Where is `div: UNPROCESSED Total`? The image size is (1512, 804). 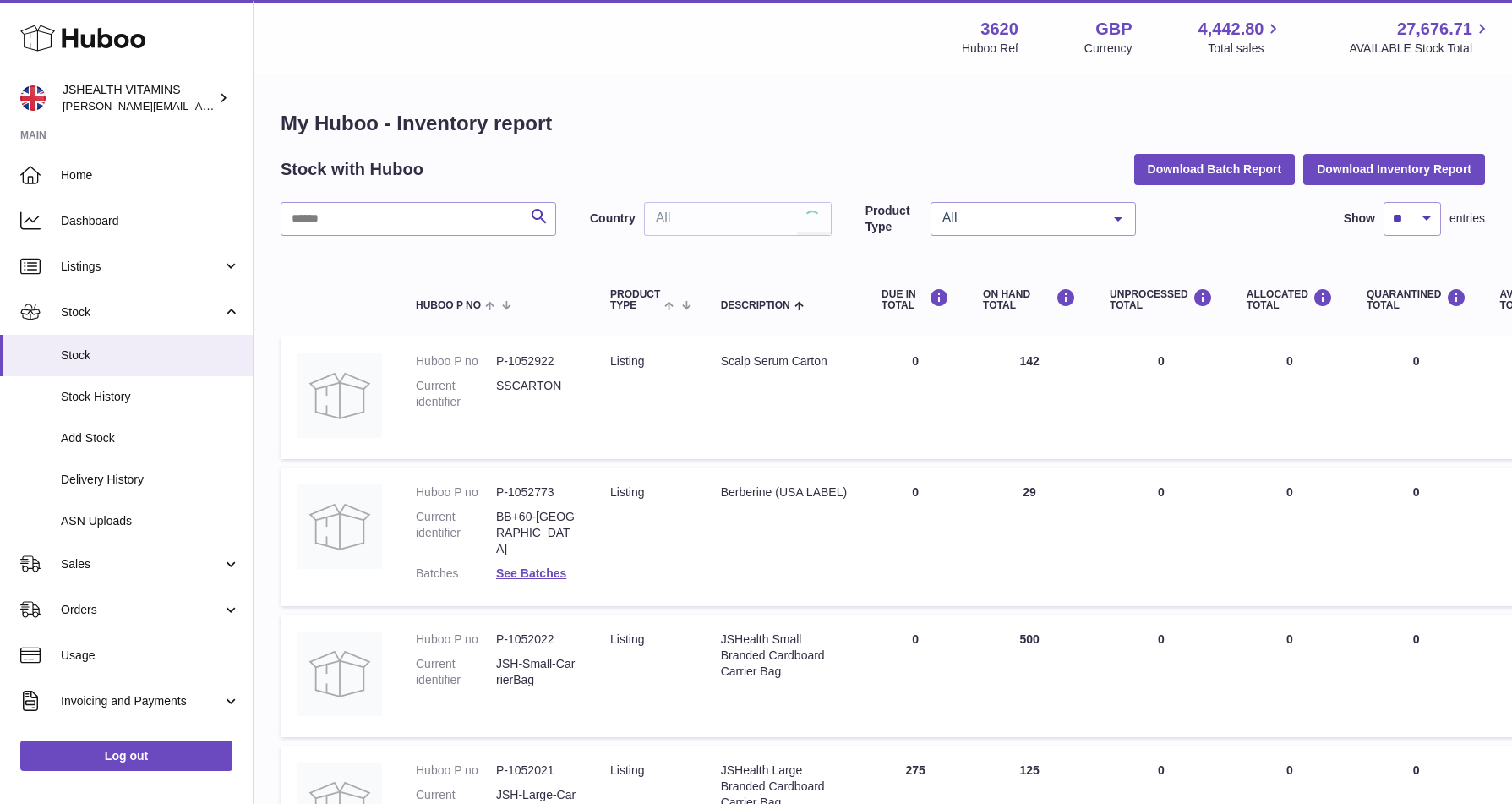
div: UNPROCESSED Total is located at coordinates (1161, 299).